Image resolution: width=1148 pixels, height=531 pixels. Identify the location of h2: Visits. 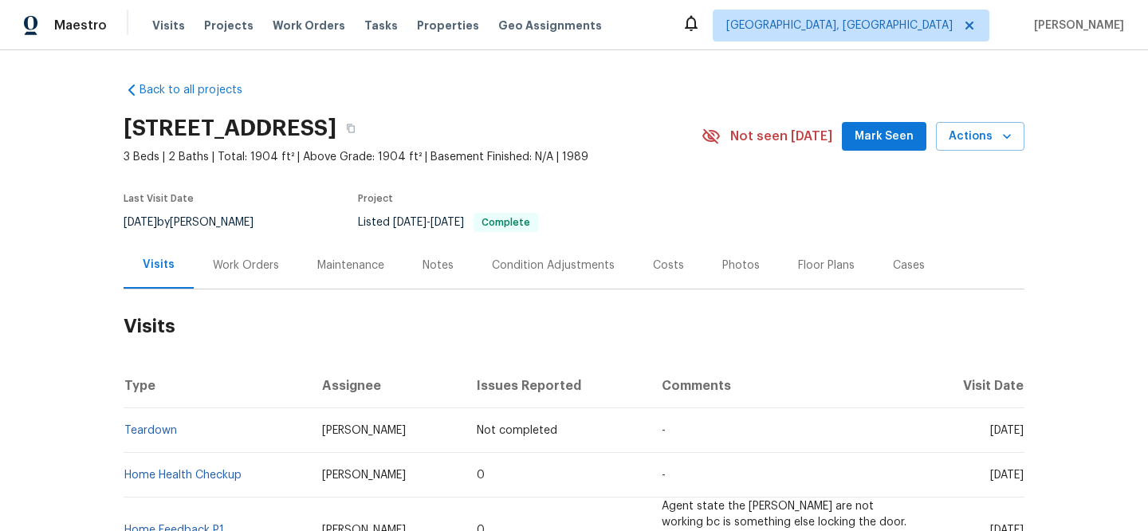
(574, 326).